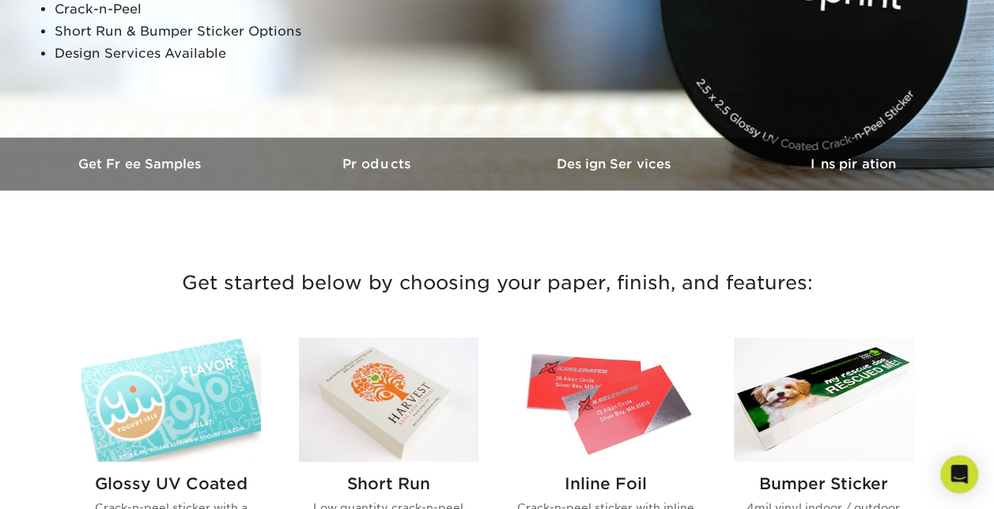 Image resolution: width=994 pixels, height=509 pixels. I want to click on div: Open Intercom Messenger, so click(959, 474).